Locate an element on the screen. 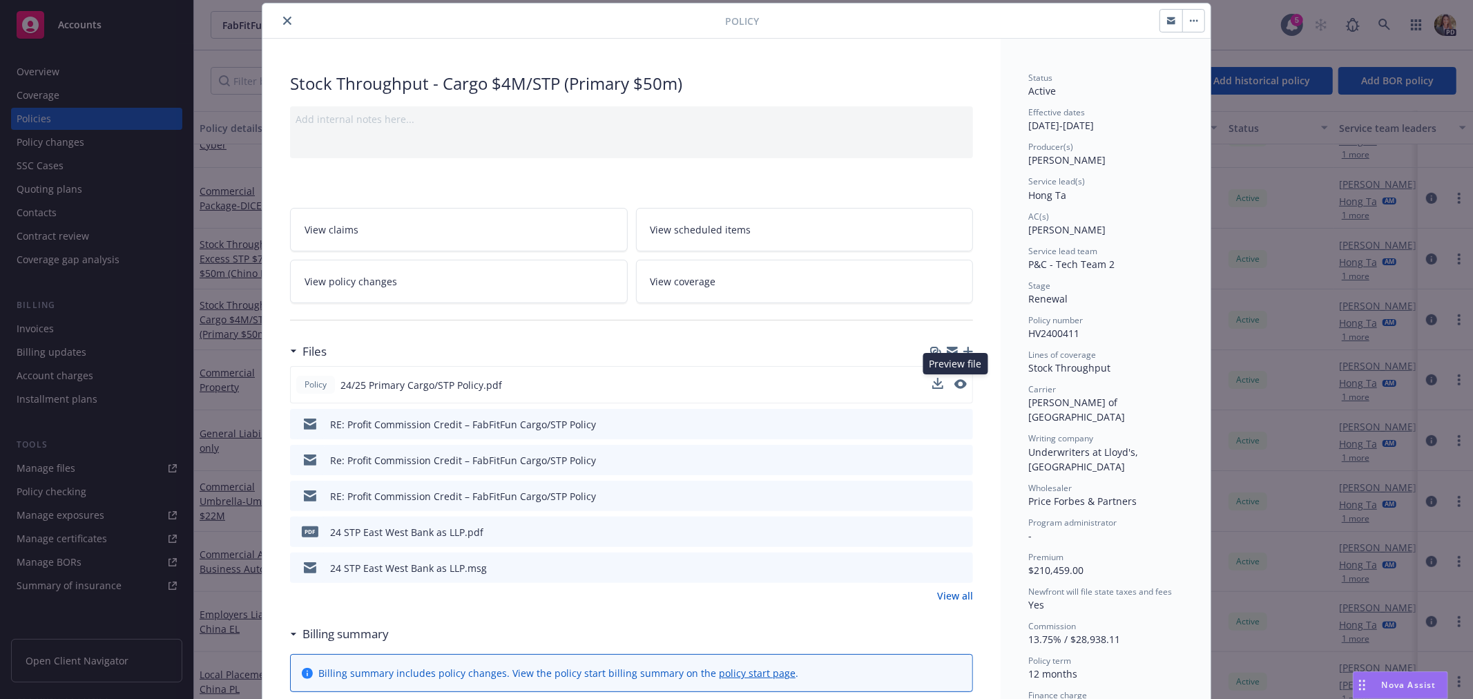  div: 24 STP East West Bank as LLP.msg is located at coordinates (408, 568).